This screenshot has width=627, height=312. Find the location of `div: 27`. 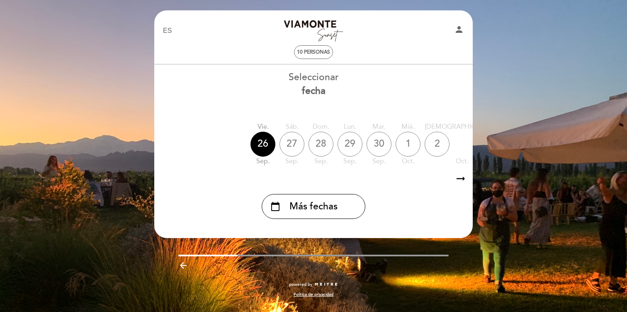

div: 27 is located at coordinates (292, 144).